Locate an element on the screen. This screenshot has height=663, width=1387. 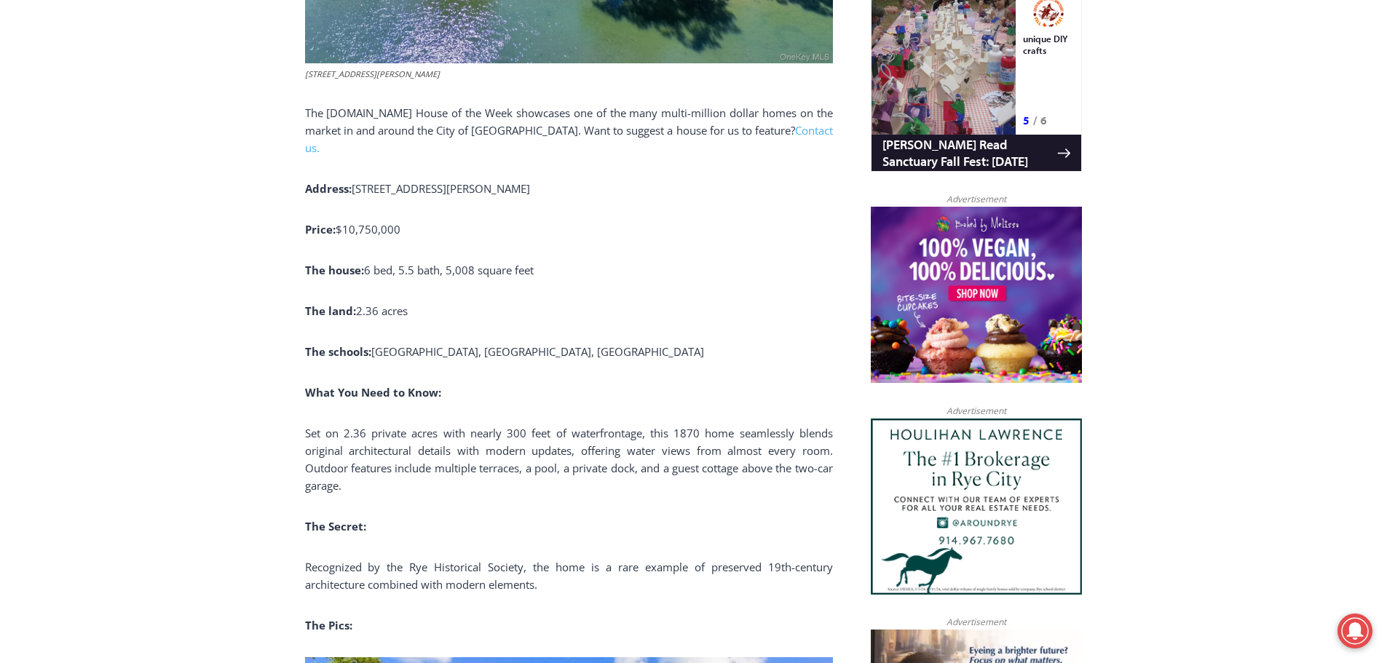
b: The house: is located at coordinates (334, 270).